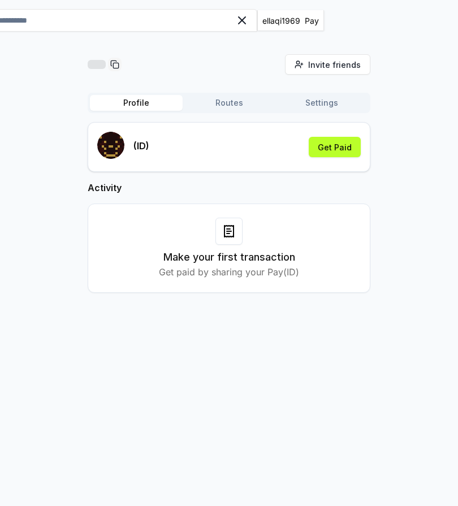  I want to click on h3: Make your first transaction, so click(229, 257).